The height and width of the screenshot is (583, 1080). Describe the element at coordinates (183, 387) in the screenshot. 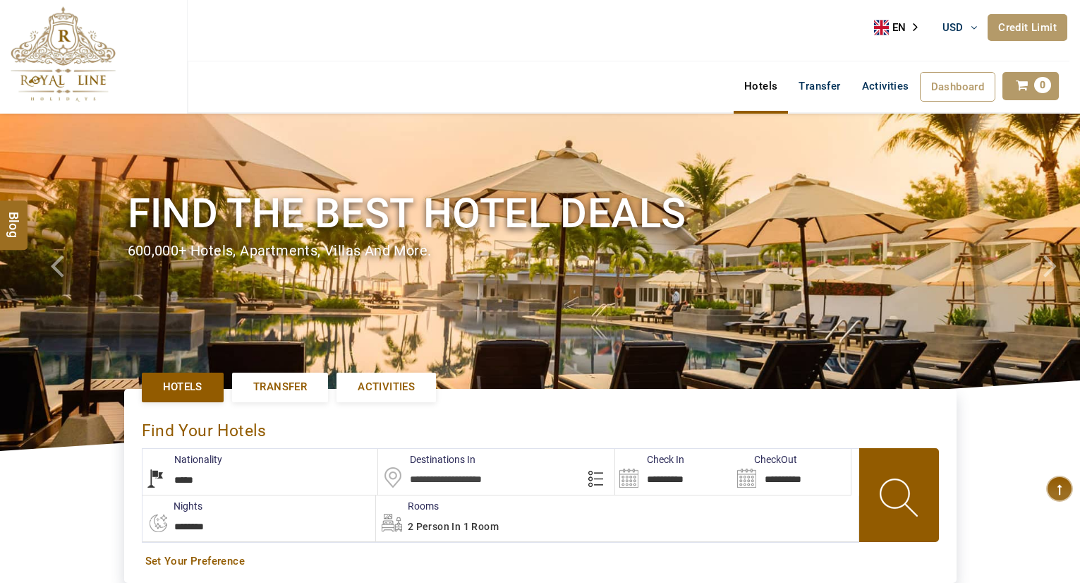

I see `span: Hotels` at that location.